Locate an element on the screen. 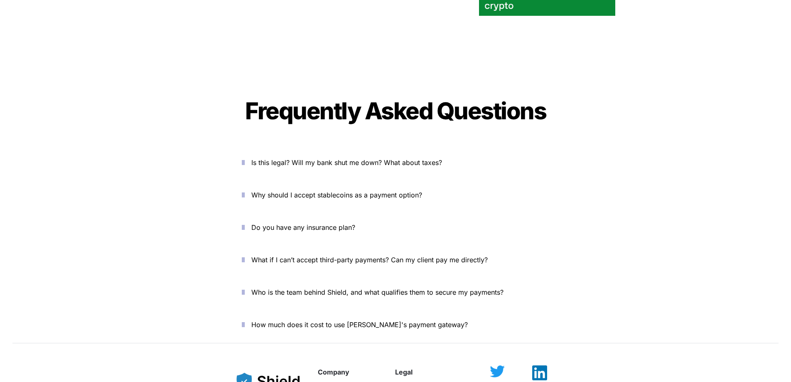 This screenshot has height=382, width=791. button: Is this legal? Will my bank shut me down? What about taxes? is located at coordinates (396, 162).